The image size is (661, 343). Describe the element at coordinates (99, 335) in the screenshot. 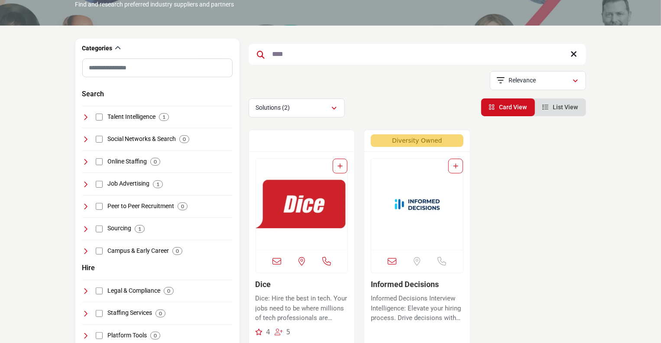

I see `input: Select Platform Tools checkbox` at that location.